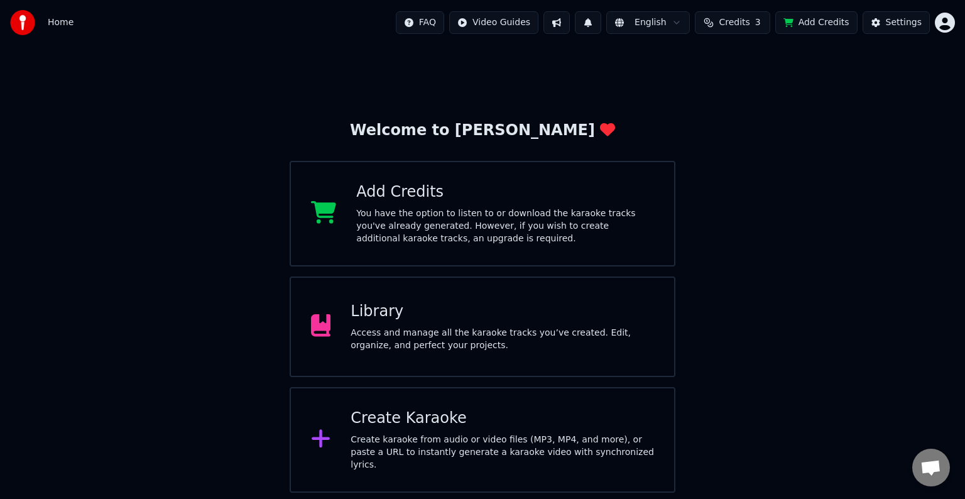  Describe the element at coordinates (505, 226) in the screenshot. I see `div: You have the option to listen to or download the karaoke tracks you've already generated. However...` at that location.